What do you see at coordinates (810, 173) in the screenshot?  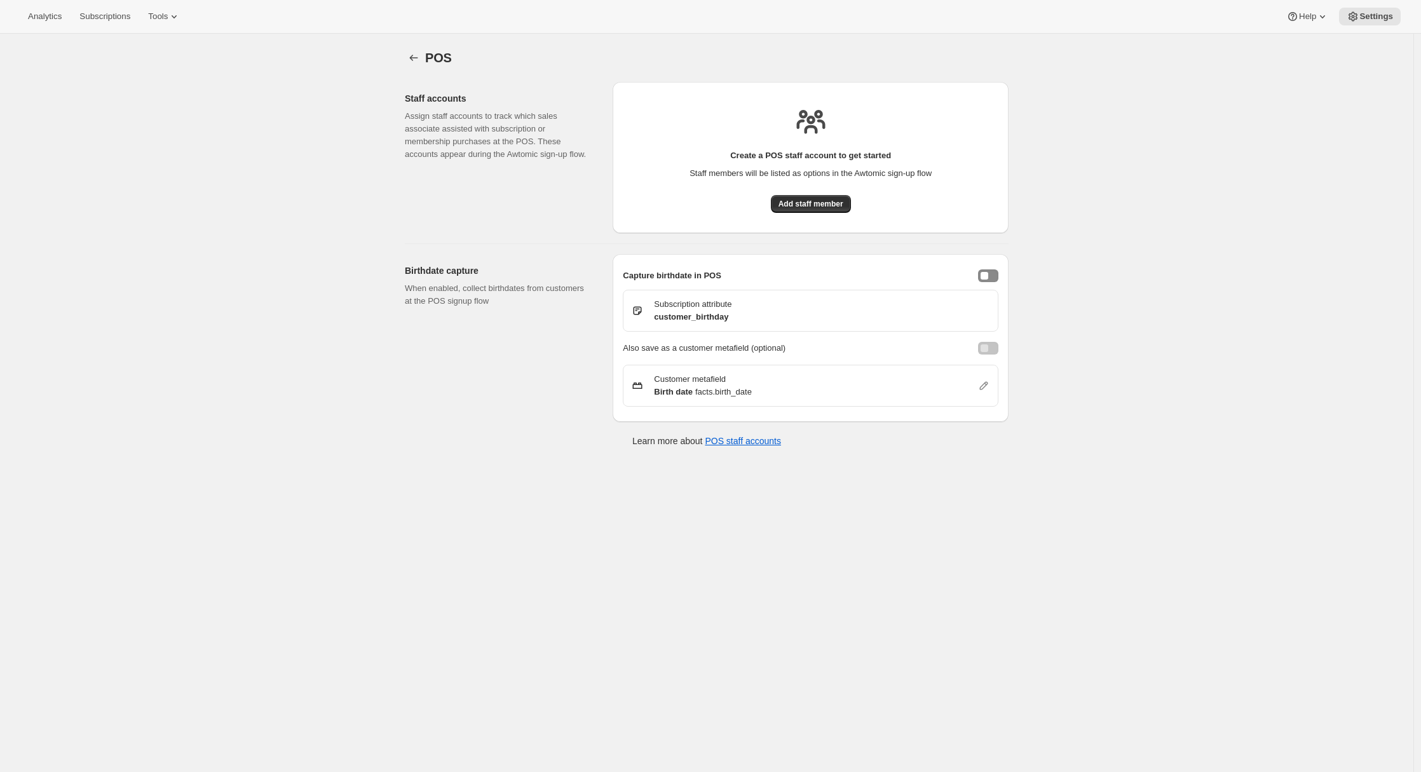 I see `p: Staff members will be listed as options in the Awtomic sign-up flow` at bounding box center [810, 173].